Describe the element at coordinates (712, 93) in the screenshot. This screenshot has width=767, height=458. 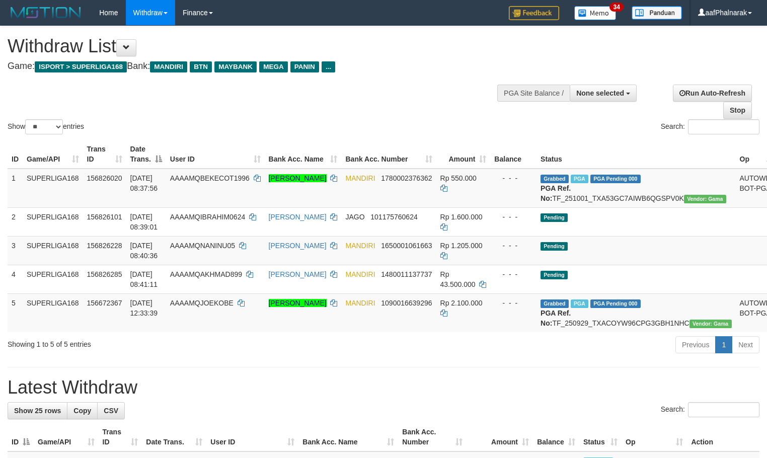
I see `a: Run Auto-Refresh` at that location.